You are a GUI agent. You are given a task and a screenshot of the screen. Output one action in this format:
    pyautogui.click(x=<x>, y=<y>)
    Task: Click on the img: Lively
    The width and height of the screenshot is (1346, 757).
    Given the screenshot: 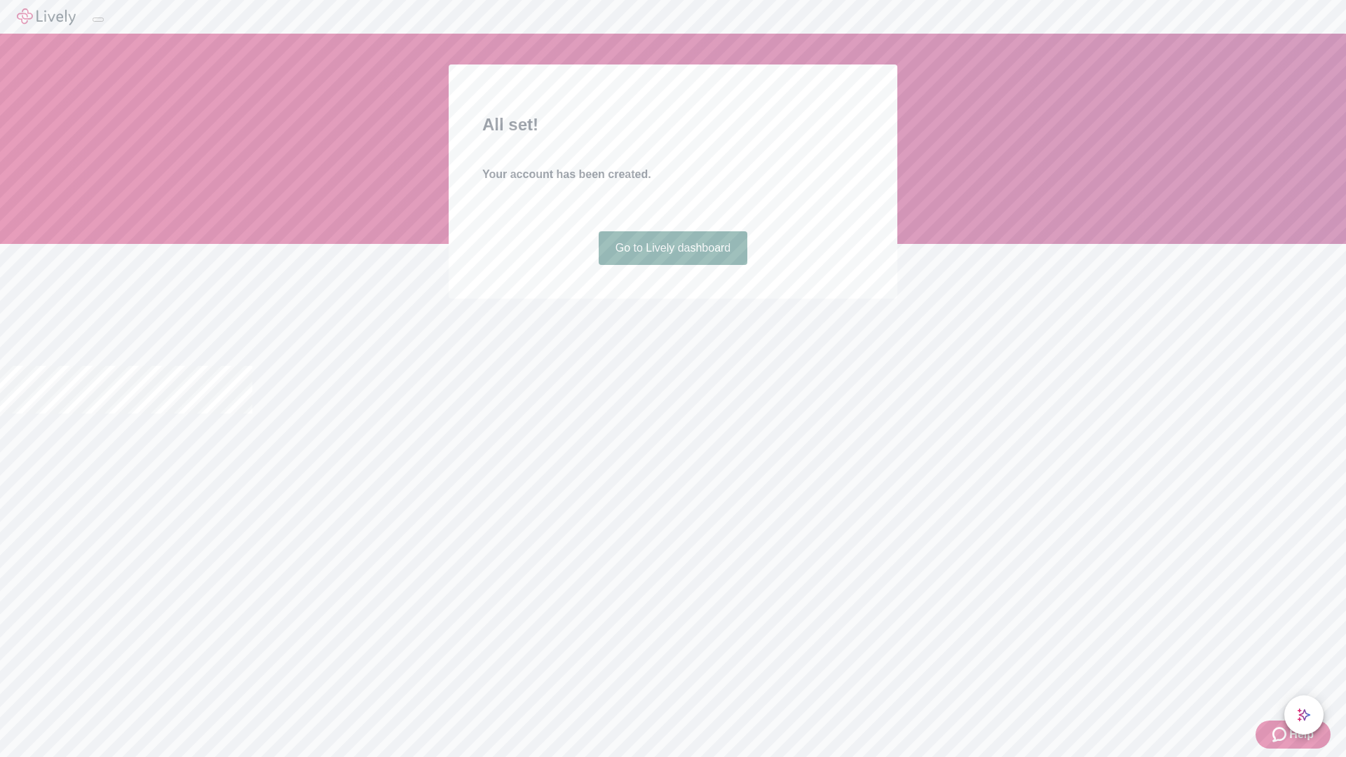 What is the action you would take?
    pyautogui.click(x=46, y=17)
    